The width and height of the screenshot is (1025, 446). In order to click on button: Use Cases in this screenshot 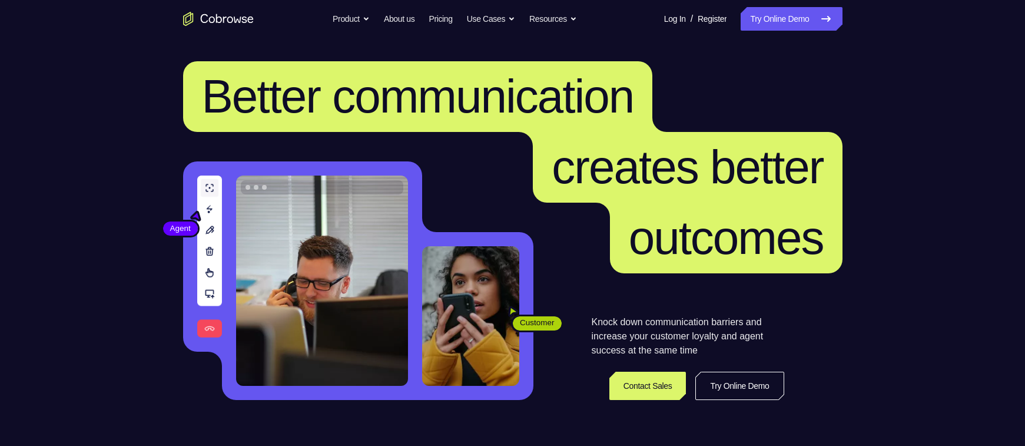, I will do `click(491, 19)`.